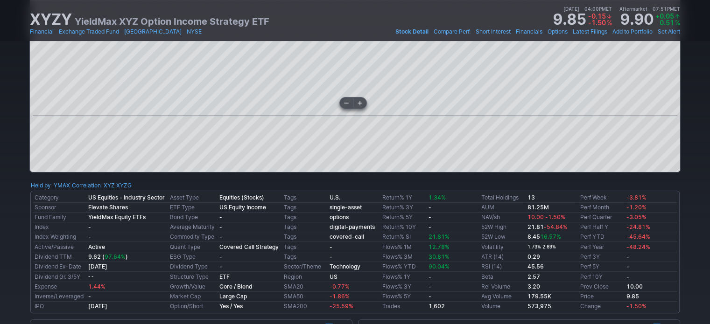 The image size is (710, 324). Describe the element at coordinates (193, 218) in the screenshot. I see `td: Bond Type` at that location.